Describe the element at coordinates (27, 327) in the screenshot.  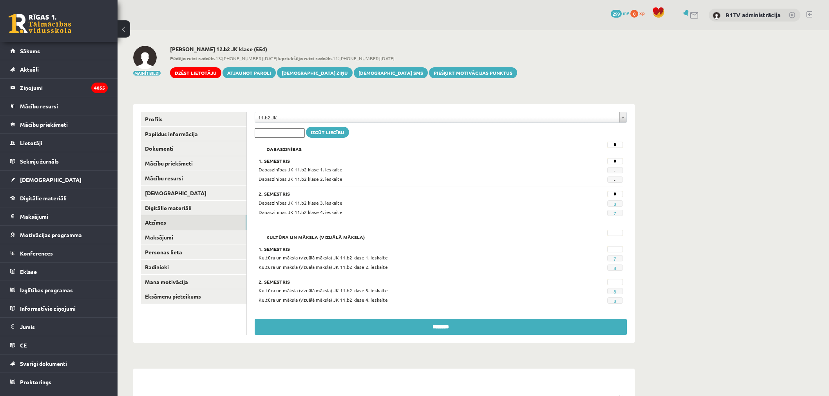
I see `span: Jumis` at that location.